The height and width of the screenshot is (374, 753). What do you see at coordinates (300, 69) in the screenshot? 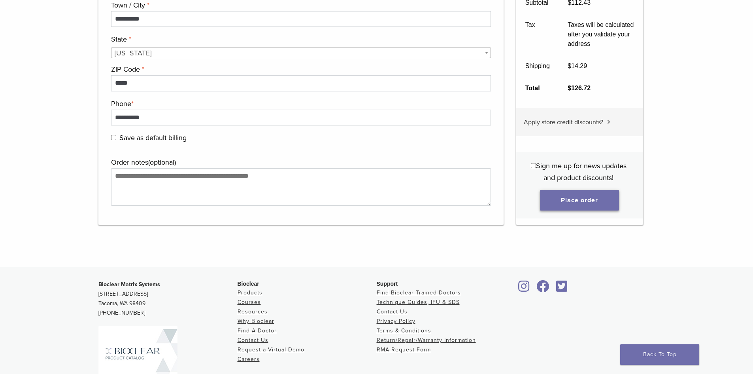
I see `label: ZIP Code` at bounding box center [300, 69].